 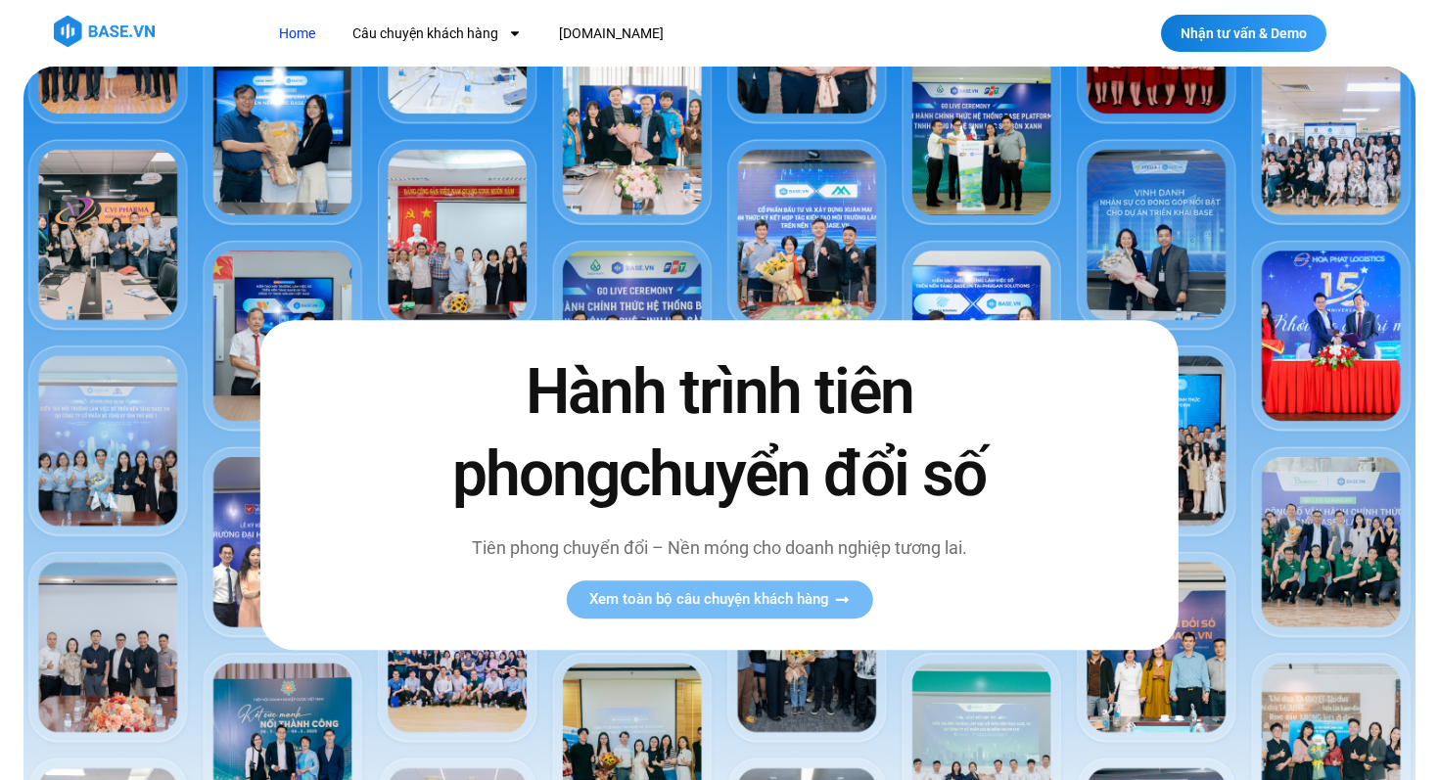 What do you see at coordinates (1244, 33) in the screenshot?
I see `a: Nhận tư vấn & Demo` at bounding box center [1244, 33].